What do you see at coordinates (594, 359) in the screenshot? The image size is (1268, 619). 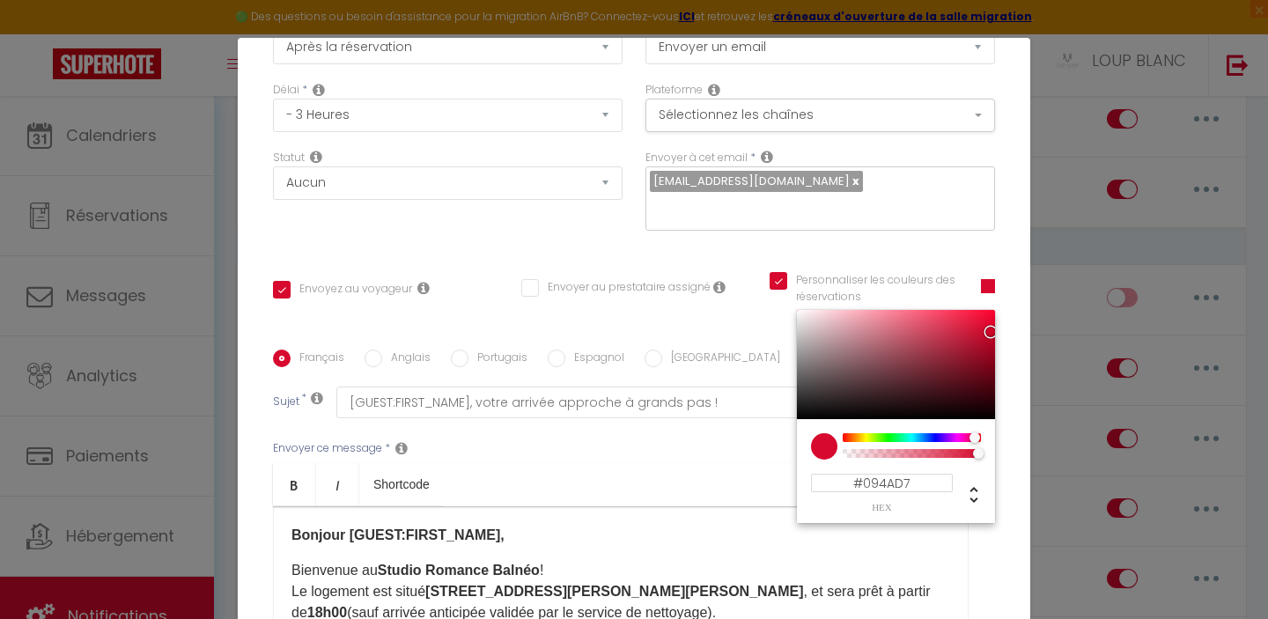 I see `label: Espagnol` at bounding box center [594, 359].